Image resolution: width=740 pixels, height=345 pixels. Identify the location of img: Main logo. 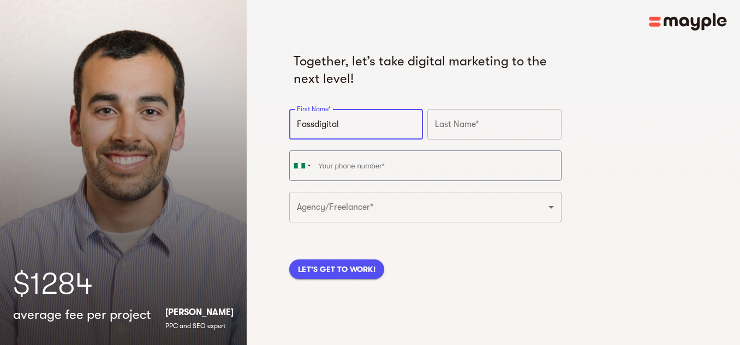
(687, 22).